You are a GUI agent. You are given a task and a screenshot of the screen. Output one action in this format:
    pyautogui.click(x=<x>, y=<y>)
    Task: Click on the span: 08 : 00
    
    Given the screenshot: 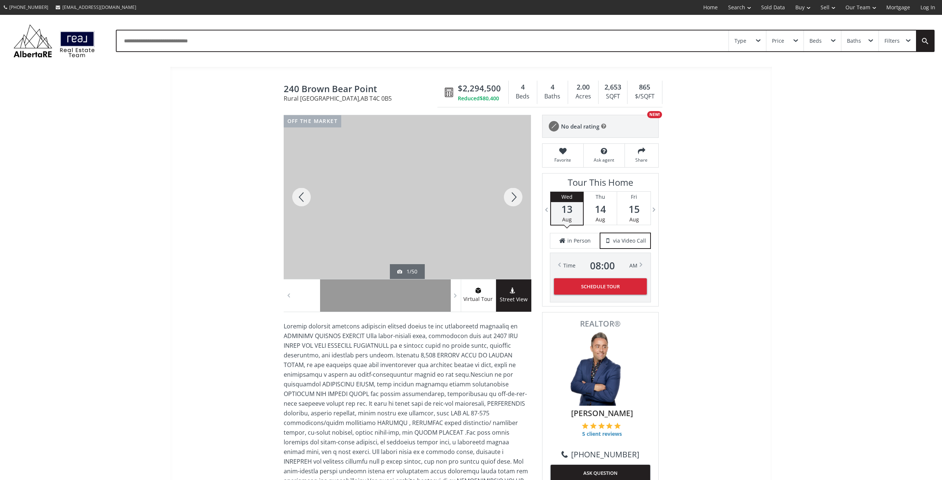 What is the action you would take?
    pyautogui.click(x=602, y=265)
    